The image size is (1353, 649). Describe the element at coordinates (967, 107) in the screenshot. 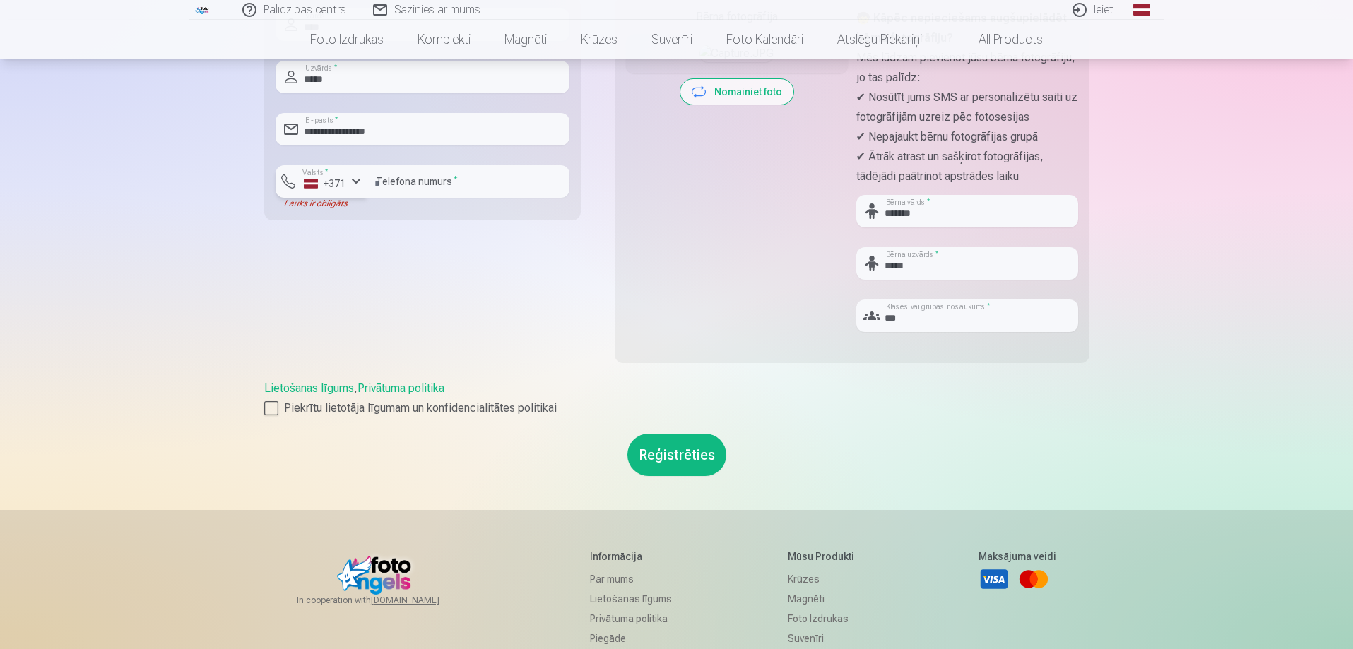

I see `p: ✔ Nosūtīt jums SMS ar personalizētu saiti uz fotogrāfijām uzreiz pēc fotosesijas` at that location.